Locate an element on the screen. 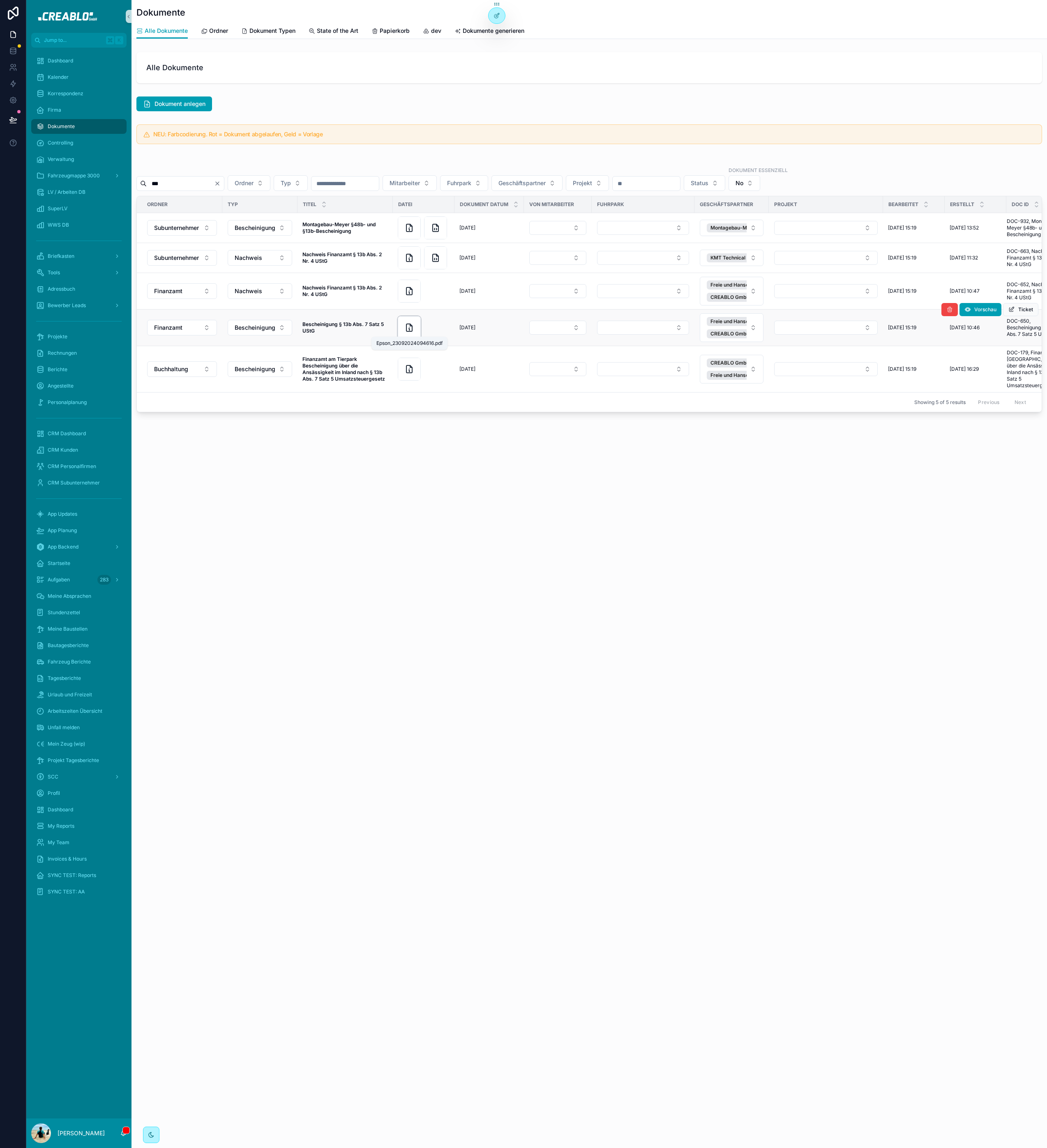  span: Projekt is located at coordinates (582, 183).